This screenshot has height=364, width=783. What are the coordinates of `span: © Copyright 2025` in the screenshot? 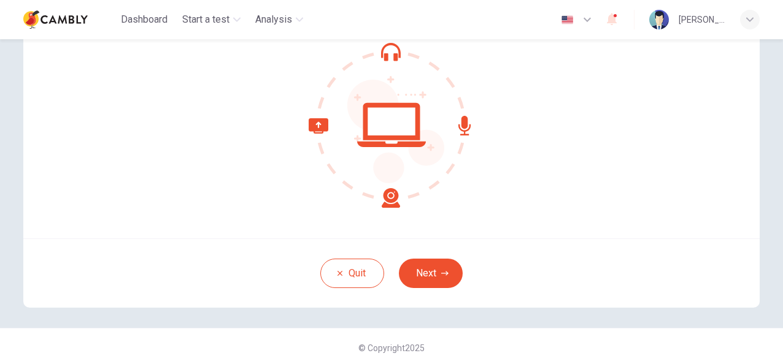 It's located at (391, 348).